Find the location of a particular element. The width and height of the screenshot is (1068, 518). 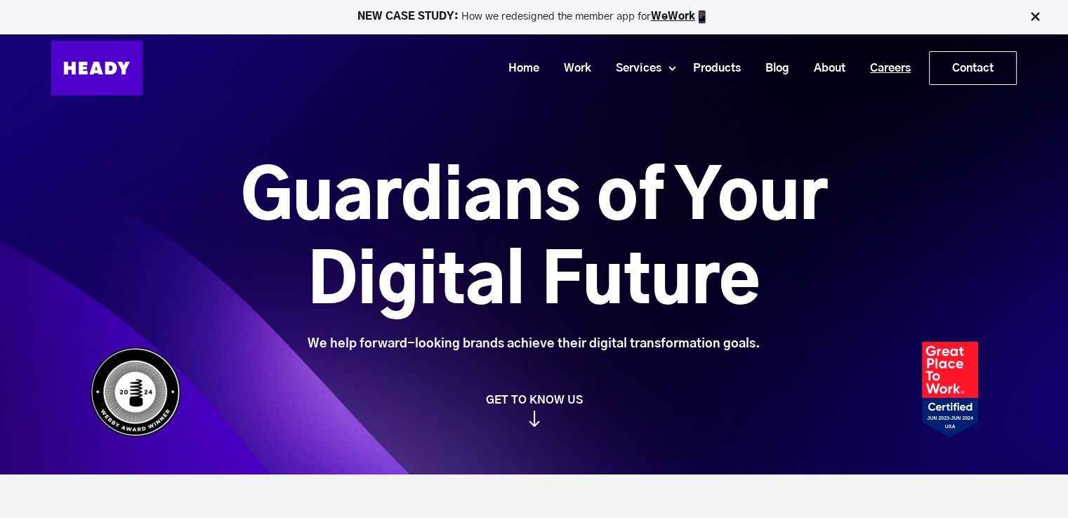

div: We help forward-looking brands achieve their digital transformation goals. is located at coordinates (534, 344).